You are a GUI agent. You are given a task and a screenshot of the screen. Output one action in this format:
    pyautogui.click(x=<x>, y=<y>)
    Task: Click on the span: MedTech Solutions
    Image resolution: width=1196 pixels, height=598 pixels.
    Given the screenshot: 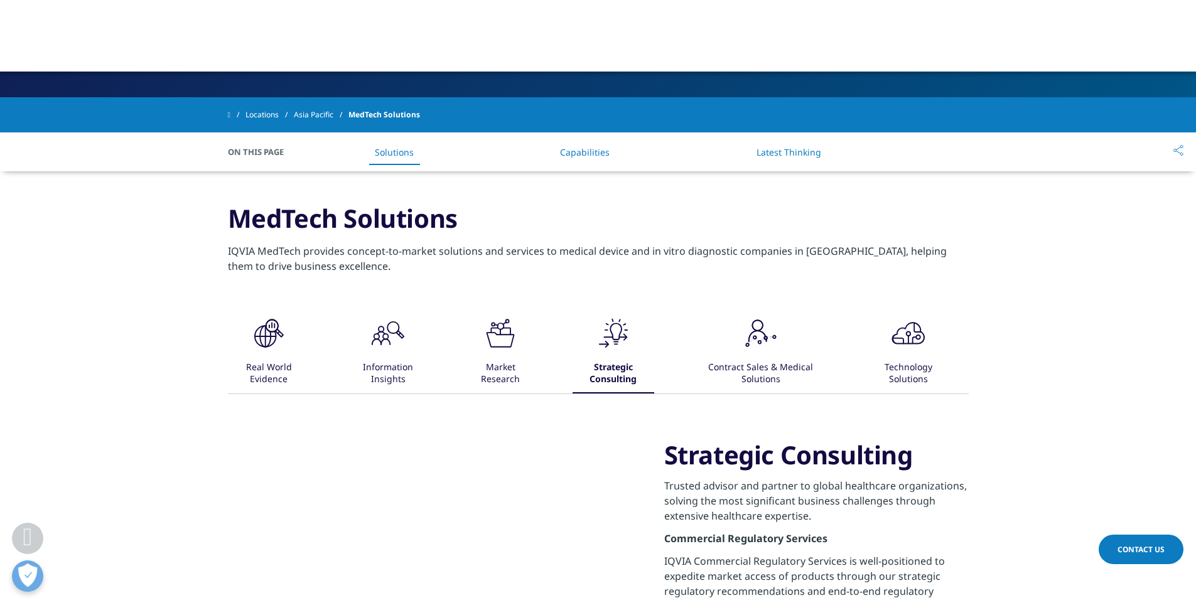 What is the action you would take?
    pyautogui.click(x=384, y=115)
    